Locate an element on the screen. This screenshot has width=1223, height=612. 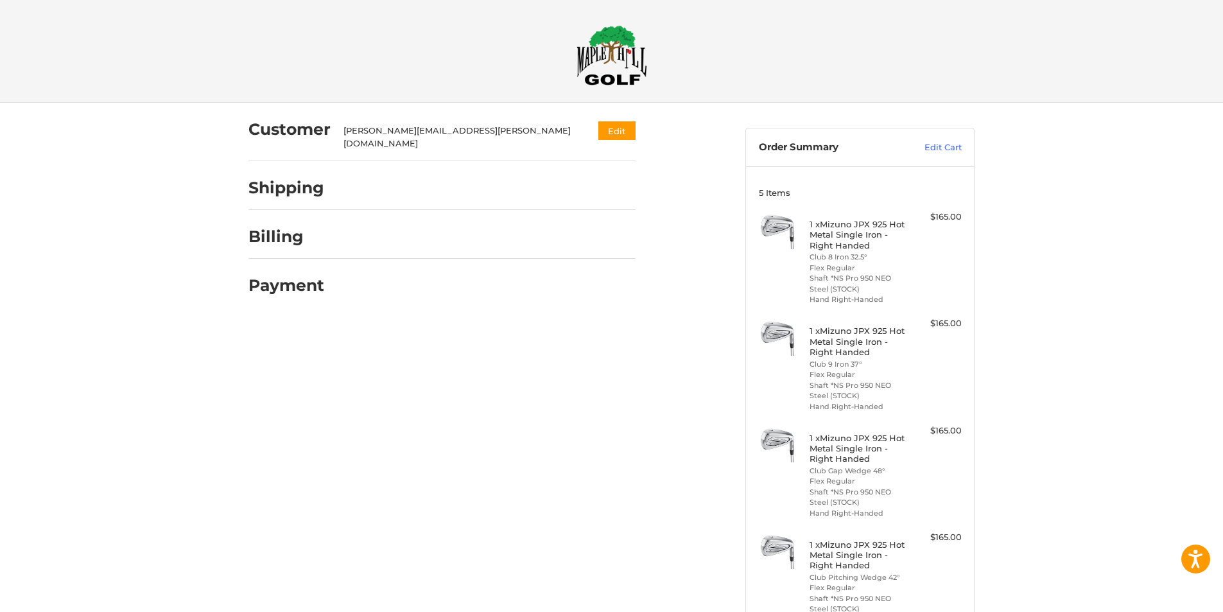
li: Club 8 Iron 32.5° is located at coordinates (858, 257).